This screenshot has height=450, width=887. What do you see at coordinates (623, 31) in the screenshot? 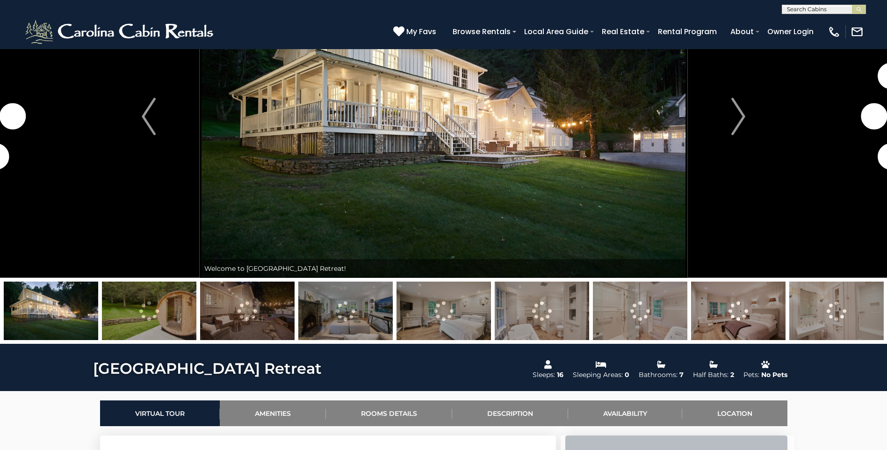
I see `a: Real Estate` at bounding box center [623, 31].